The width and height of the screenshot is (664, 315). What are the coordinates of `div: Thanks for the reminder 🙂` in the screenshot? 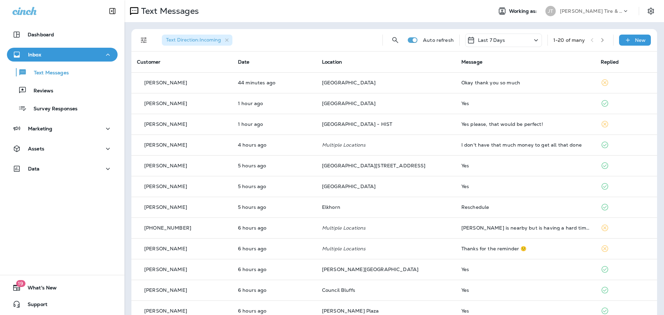 It's located at (525, 248).